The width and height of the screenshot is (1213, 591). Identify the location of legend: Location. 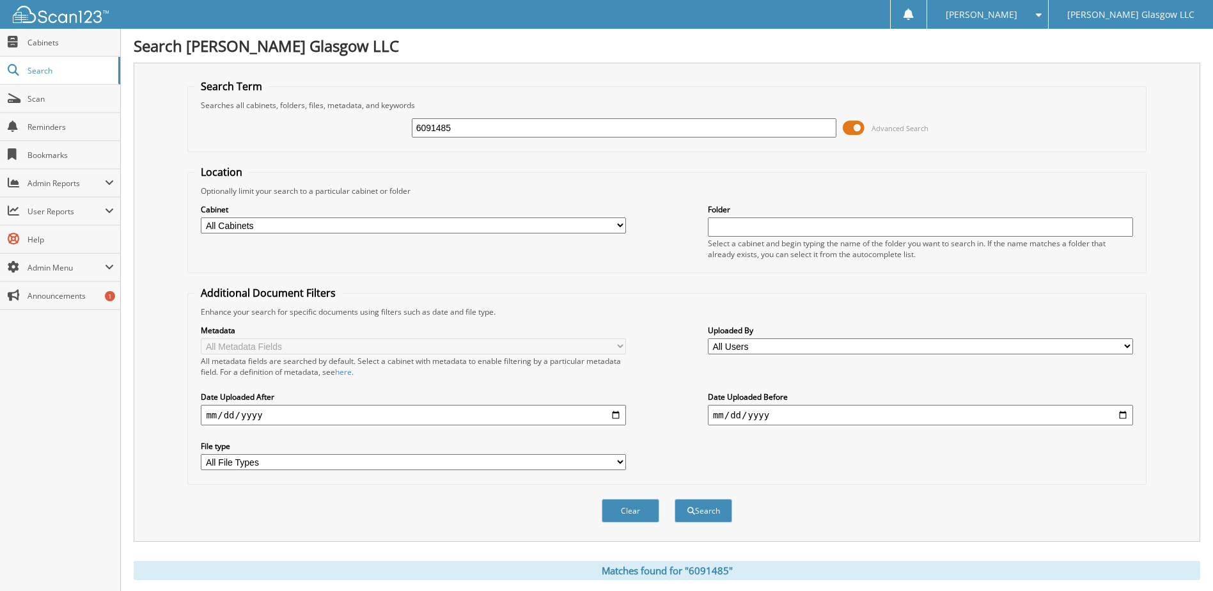
(221, 172).